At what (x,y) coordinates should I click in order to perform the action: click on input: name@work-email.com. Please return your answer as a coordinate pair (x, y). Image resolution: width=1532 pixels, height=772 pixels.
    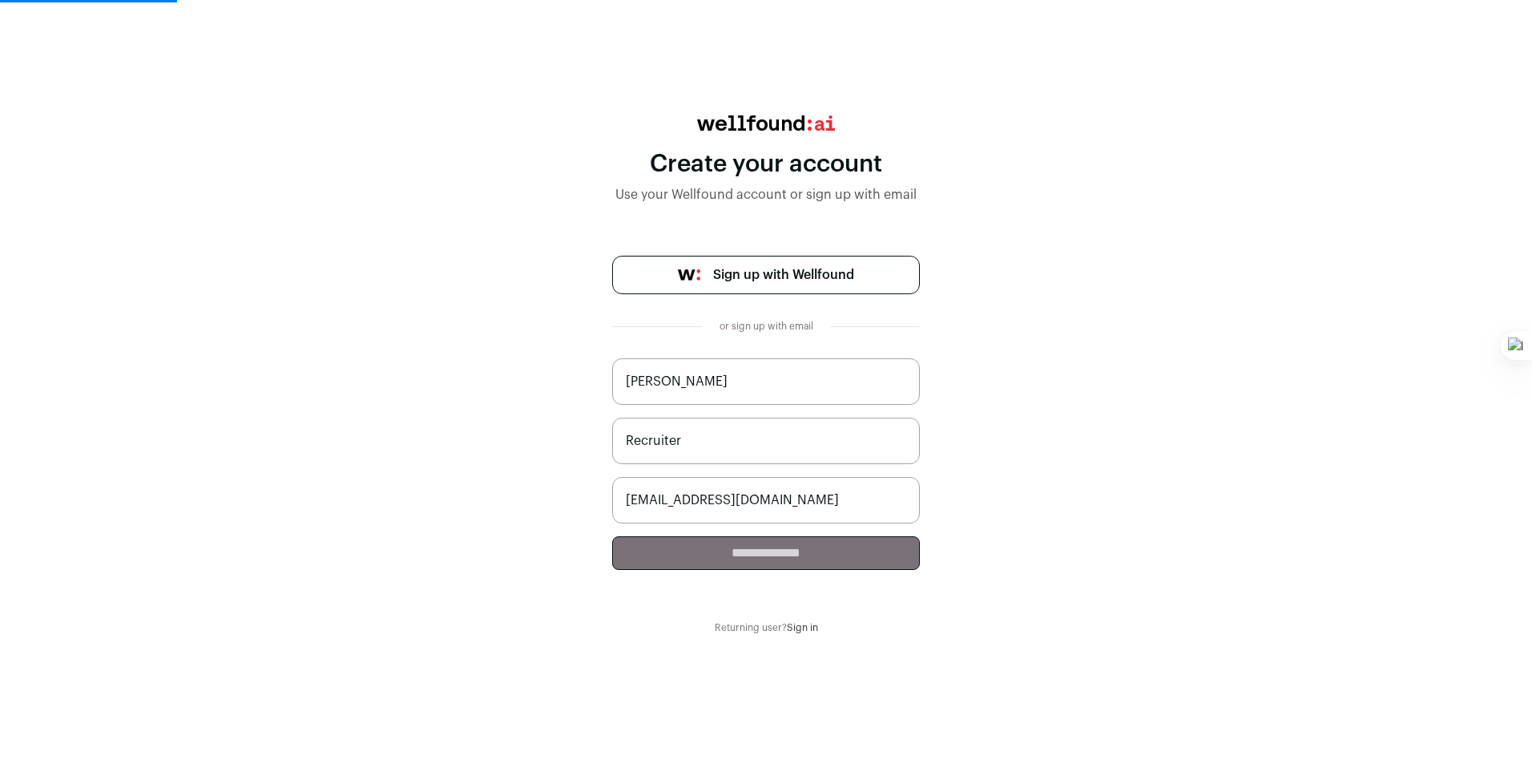
    Looking at the image, I should click on (766, 500).